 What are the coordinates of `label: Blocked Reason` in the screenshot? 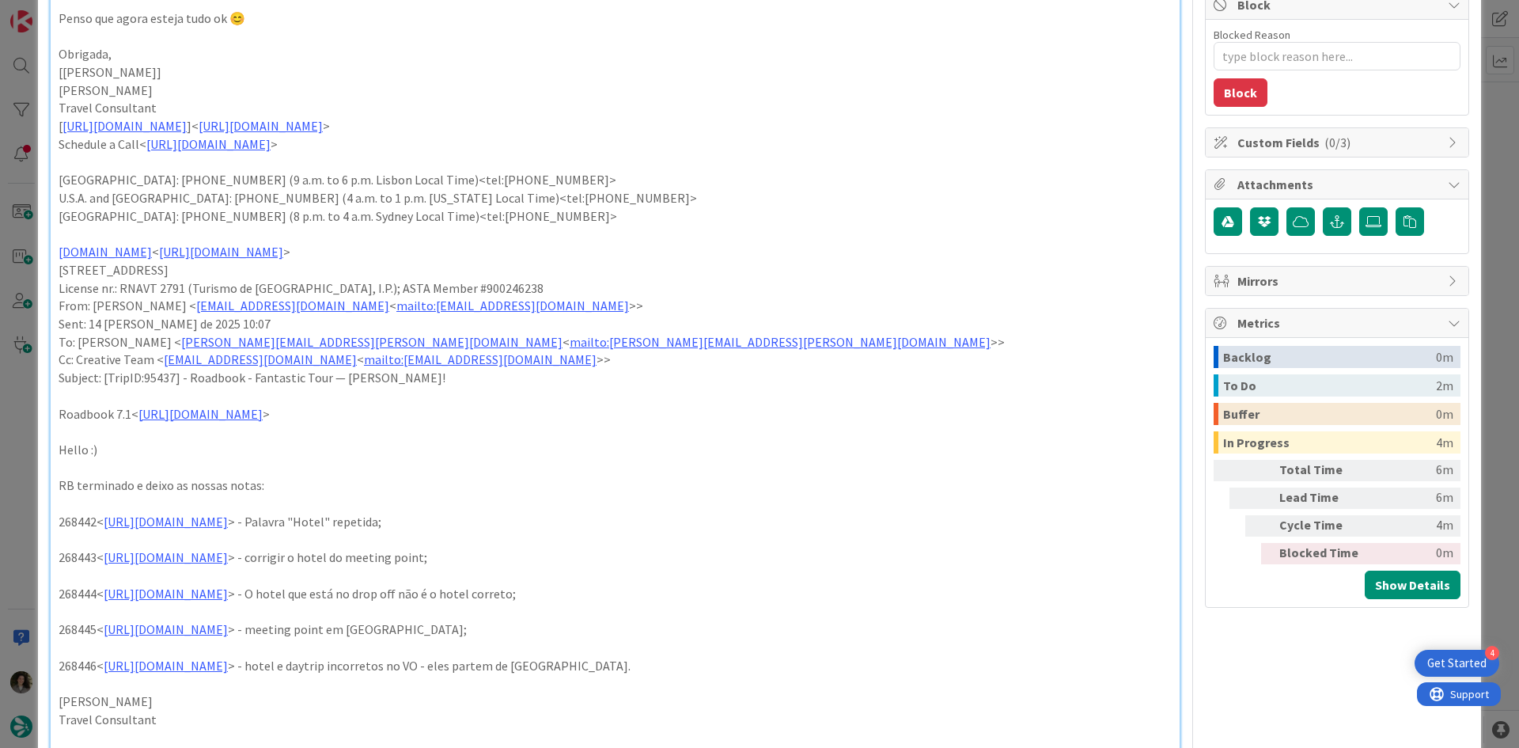 It's located at (1252, 35).